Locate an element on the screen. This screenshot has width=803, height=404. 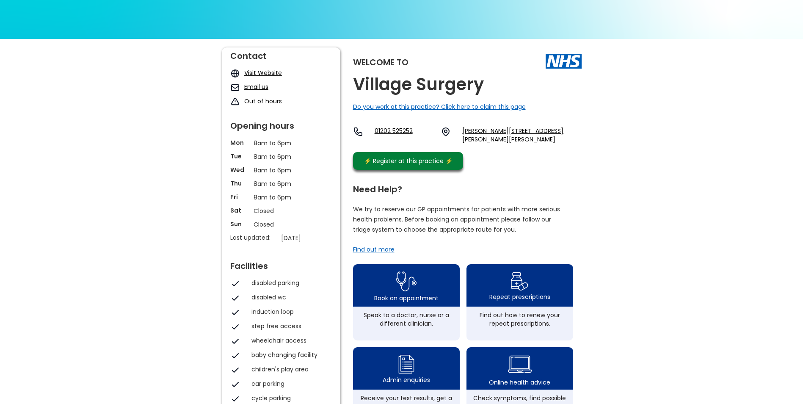
img: mail icon is located at coordinates (235, 87).